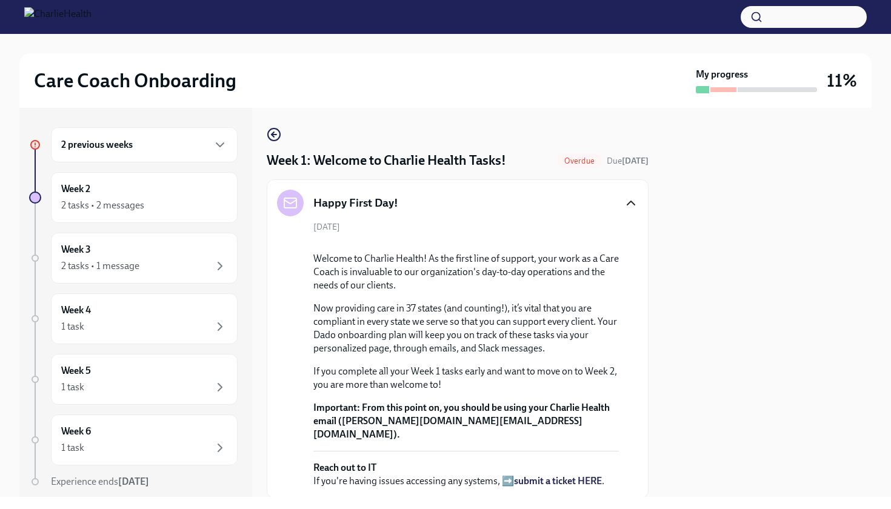 The width and height of the screenshot is (891, 509). Describe the element at coordinates (336, 407) in the screenshot. I see `strong: Important:` at that location.